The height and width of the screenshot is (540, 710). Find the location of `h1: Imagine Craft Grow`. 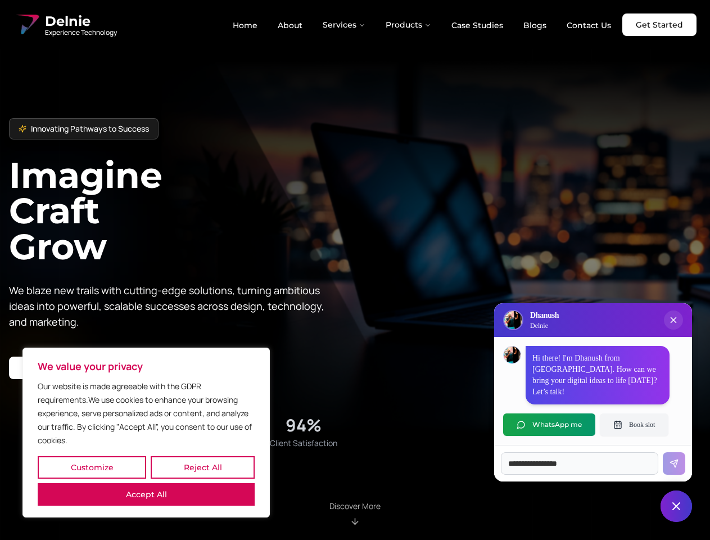

h1: Imagine Craft Grow is located at coordinates (182, 210).